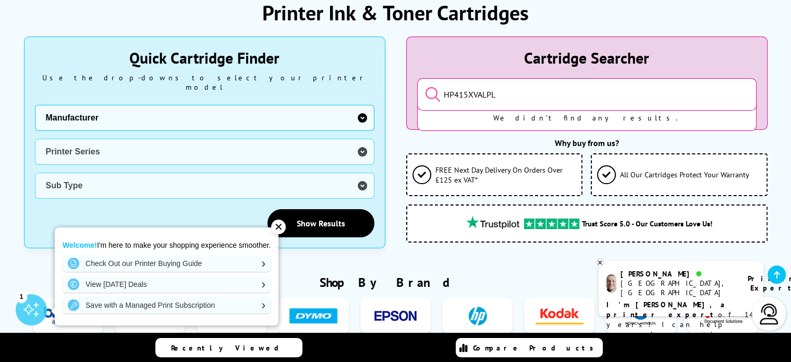 The width and height of the screenshot is (791, 362). Describe the element at coordinates (396, 282) in the screenshot. I see `h2: Shop By Brand` at that location.